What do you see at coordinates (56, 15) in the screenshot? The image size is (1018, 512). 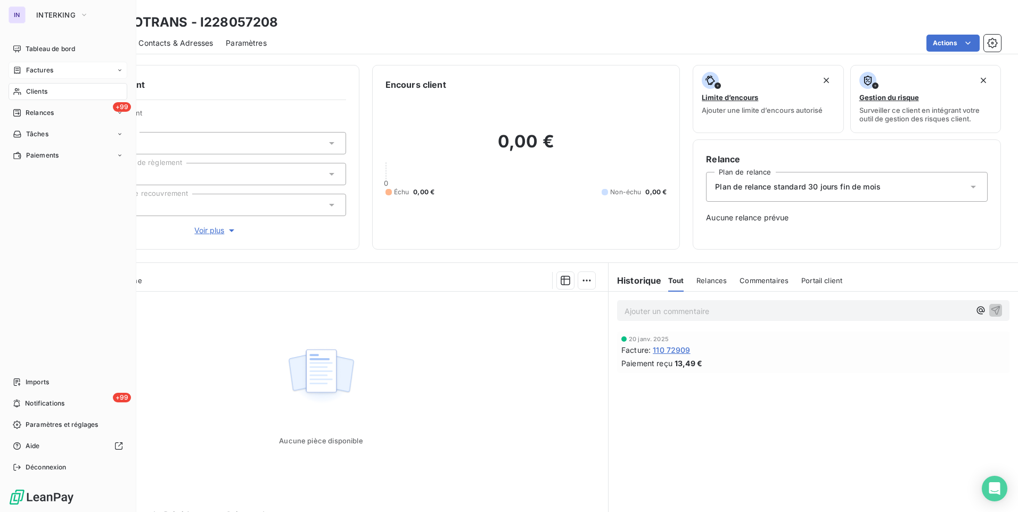 I see `span: INTERKING` at bounding box center [56, 15].